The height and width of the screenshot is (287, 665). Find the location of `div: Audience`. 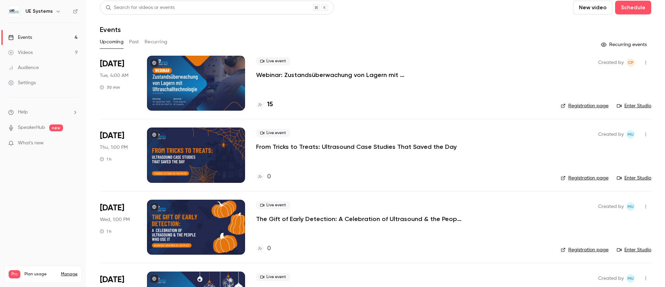

div: Audience is located at coordinates (23, 68).